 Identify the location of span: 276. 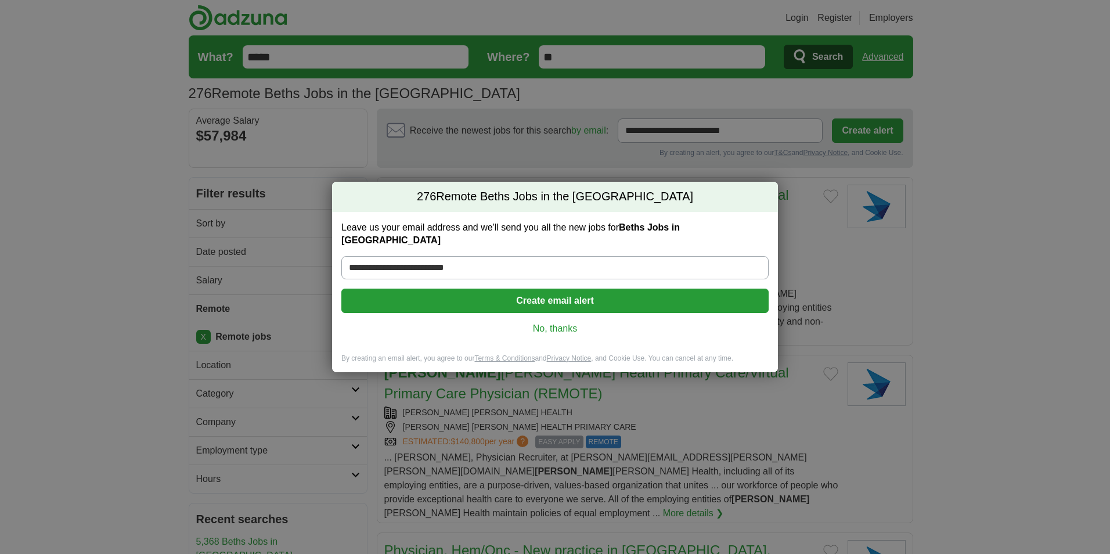
(426, 197).